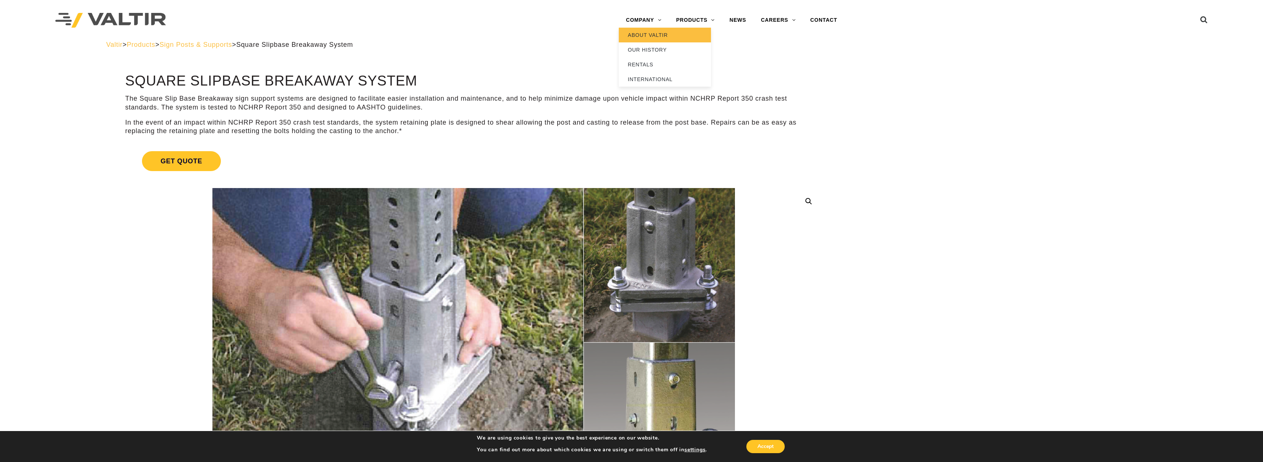 This screenshot has height=462, width=1263. Describe the element at coordinates (111, 20) in the screenshot. I see `img: Valtir` at that location.